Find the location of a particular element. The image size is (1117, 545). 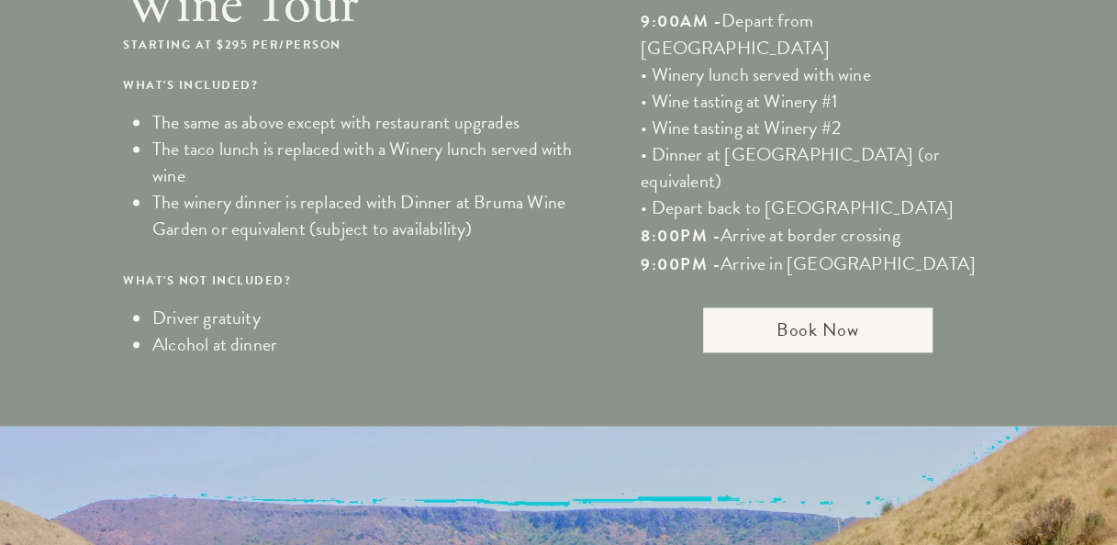

li: Driver gratuity is located at coordinates (367, 318).